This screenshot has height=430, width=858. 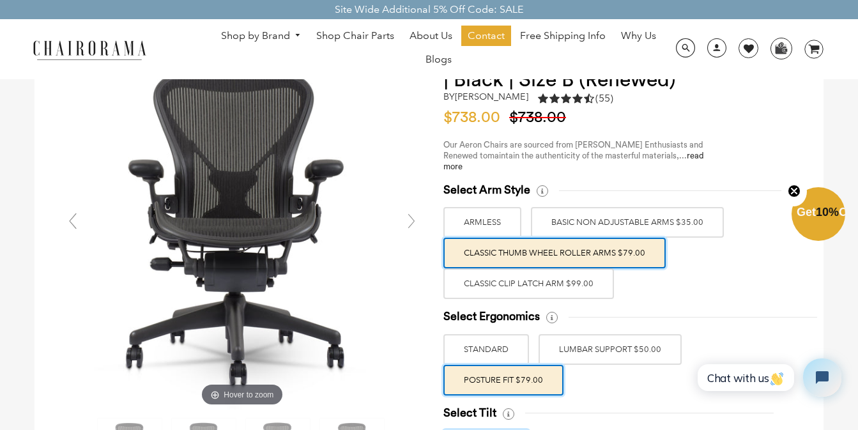 What do you see at coordinates (139, 30) in the screenshot?
I see `button: Open chat widget` at bounding box center [139, 30].